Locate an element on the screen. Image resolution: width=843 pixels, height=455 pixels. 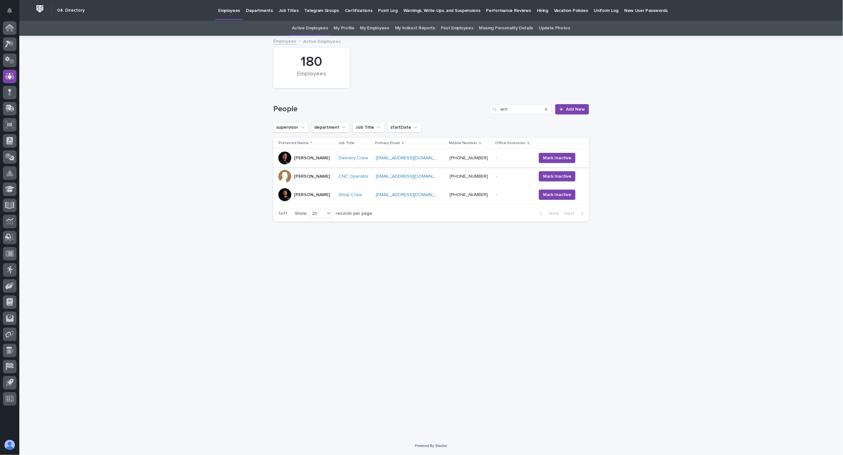
p: Active Employees is located at coordinates (322, 41).